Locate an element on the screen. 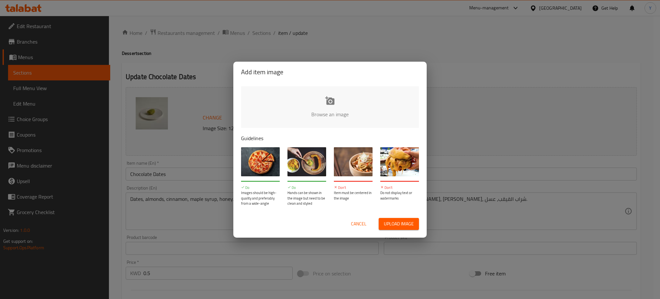 The image size is (660, 299). p: Do not display text or watermarks is located at coordinates (400, 195).